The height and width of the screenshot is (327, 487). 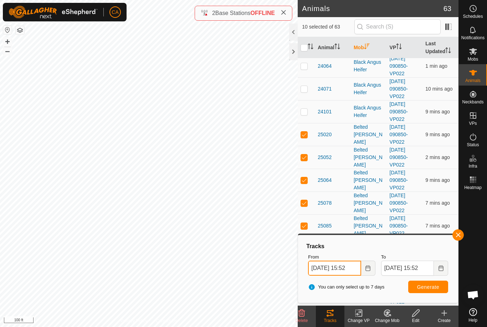 What do you see at coordinates (332, 48) in the screenshot?
I see `th: Animal` at bounding box center [332, 48].